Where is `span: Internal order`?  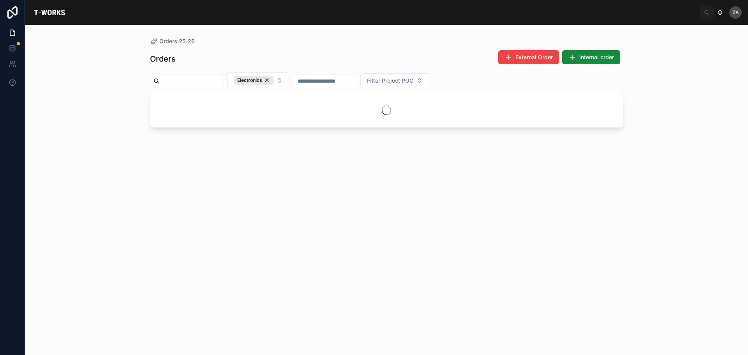
span: Internal order is located at coordinates (596, 57).